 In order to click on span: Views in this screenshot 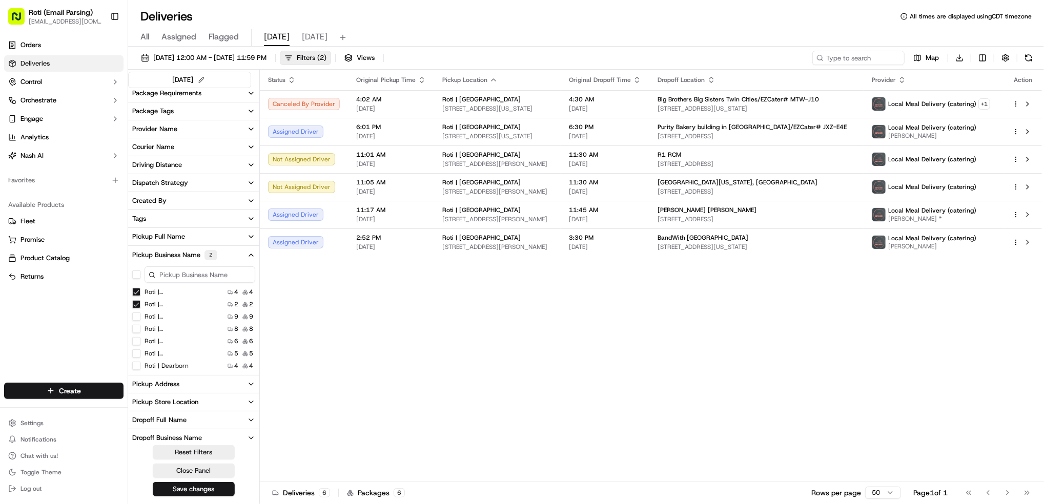, I will do `click(365, 58)`.